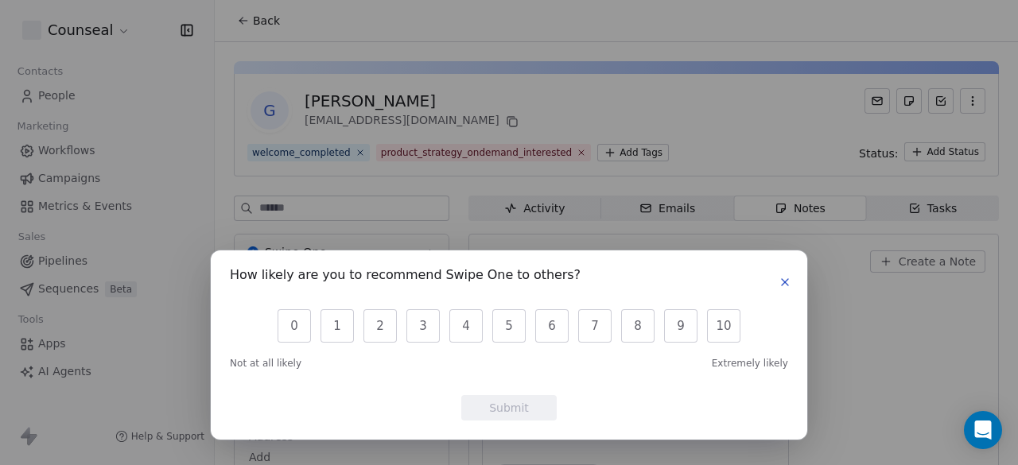  Describe the element at coordinates (405, 278) in the screenshot. I see `h1: How likely are you to recommend Swipe One to others?` at that location.